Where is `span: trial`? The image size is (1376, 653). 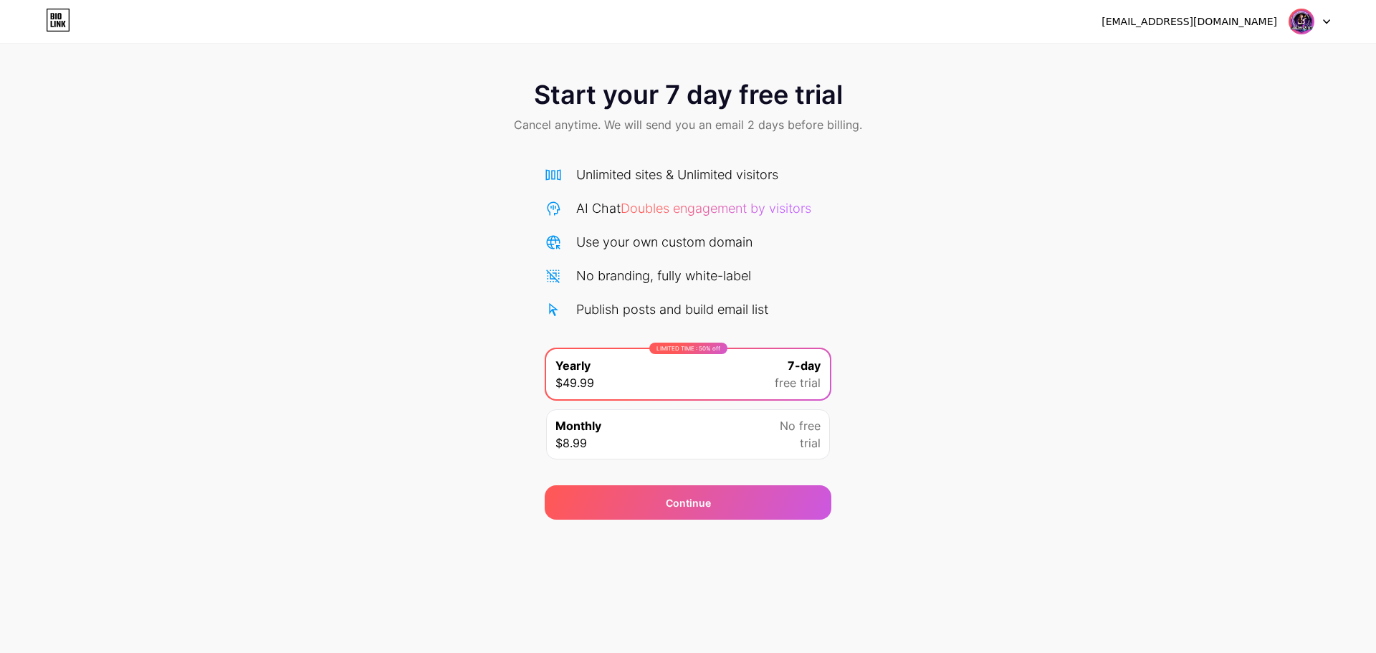
span: trial is located at coordinates (810, 443).